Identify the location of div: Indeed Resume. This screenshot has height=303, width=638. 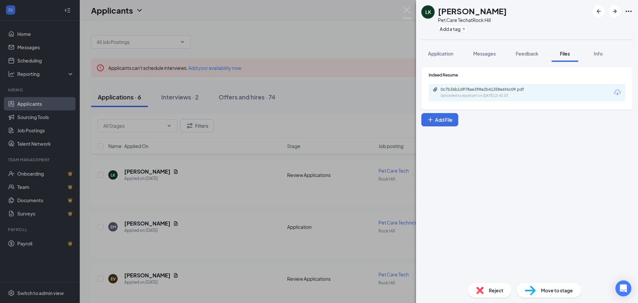
(527, 75).